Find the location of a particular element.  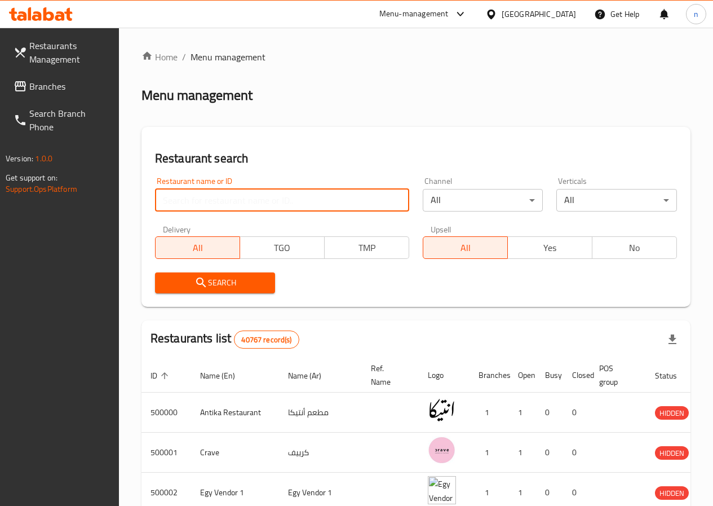

span: TGO is located at coordinates (282, 247).